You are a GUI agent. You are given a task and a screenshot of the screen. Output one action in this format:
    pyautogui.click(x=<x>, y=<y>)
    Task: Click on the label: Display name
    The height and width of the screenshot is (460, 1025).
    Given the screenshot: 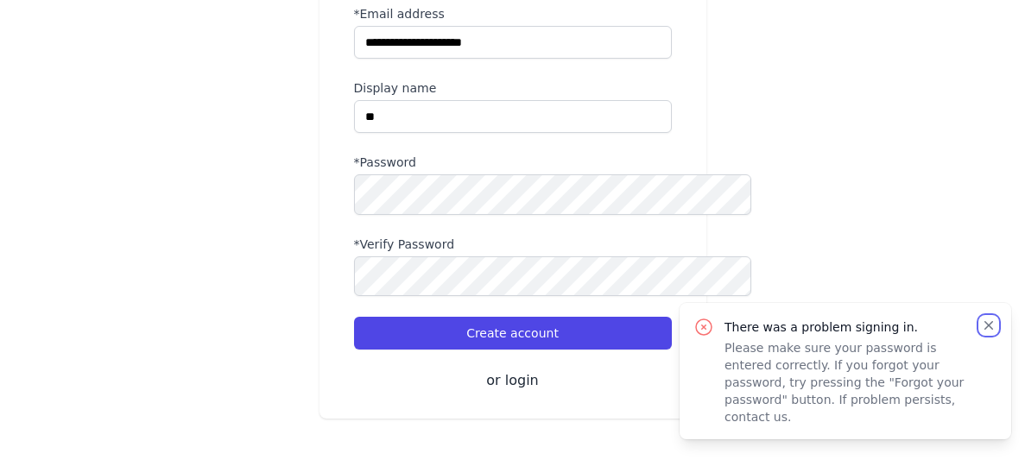 What is the action you would take?
    pyautogui.click(x=513, y=88)
    